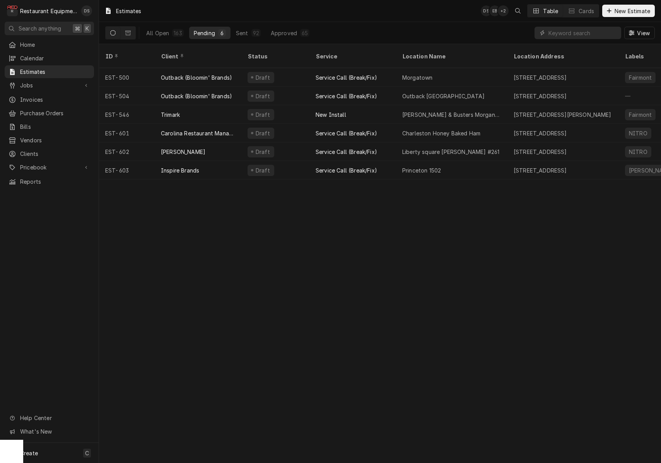 The width and height of the screenshot is (661, 463). Describe the element at coordinates (127, 114) in the screenshot. I see `div: EST-546` at that location.